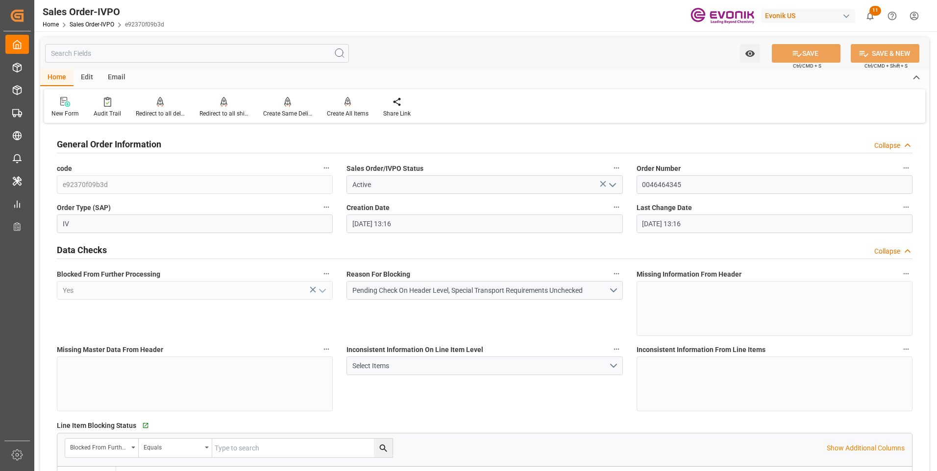  What do you see at coordinates (875, 11) in the screenshot?
I see `span: 11` at bounding box center [875, 11].